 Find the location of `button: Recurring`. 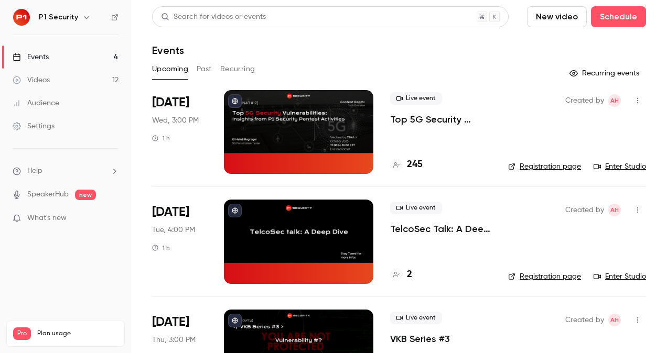

button: Recurring is located at coordinates (237, 69).